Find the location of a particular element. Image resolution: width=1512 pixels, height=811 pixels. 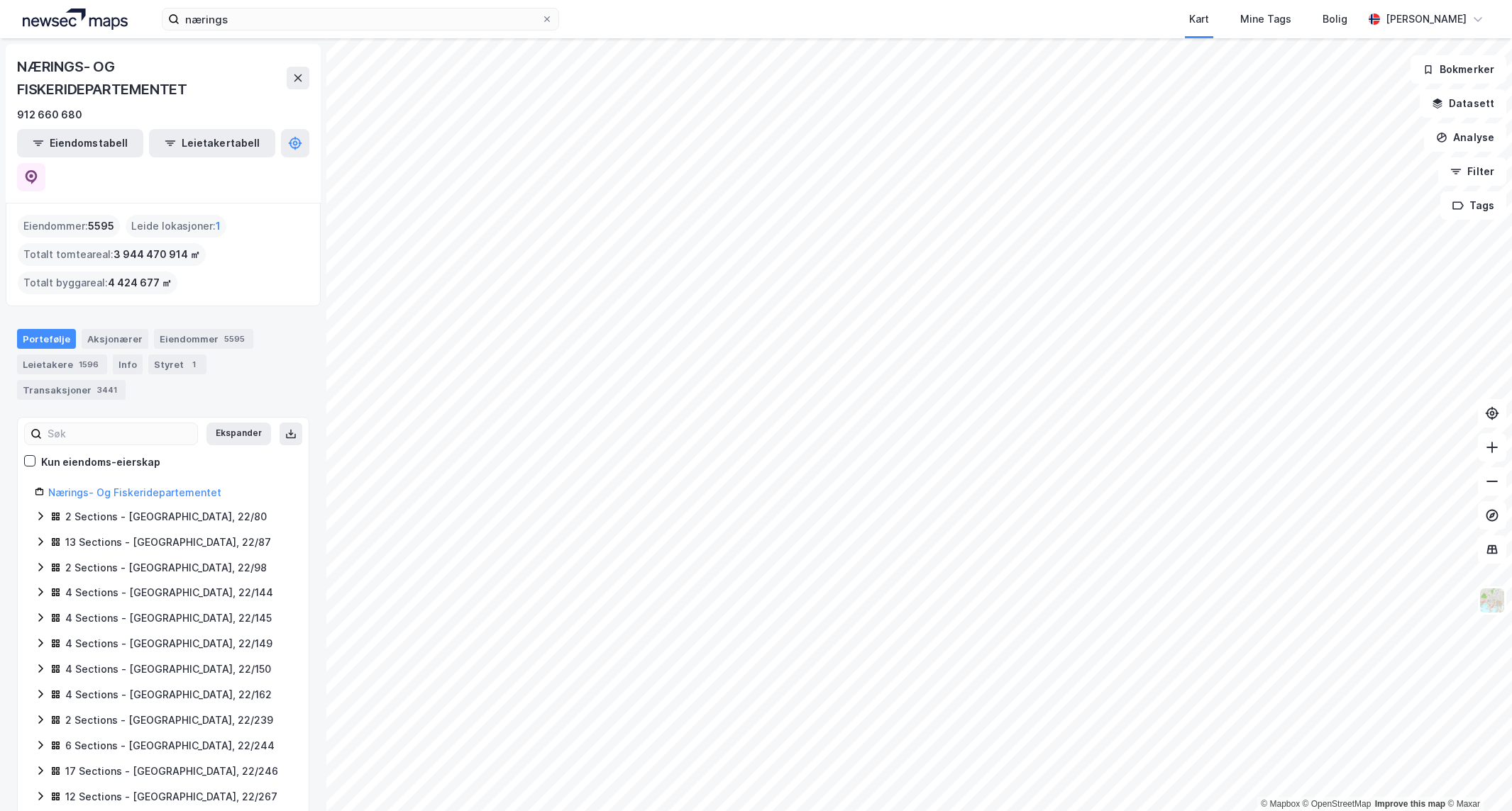

img: Z is located at coordinates (1493, 601).